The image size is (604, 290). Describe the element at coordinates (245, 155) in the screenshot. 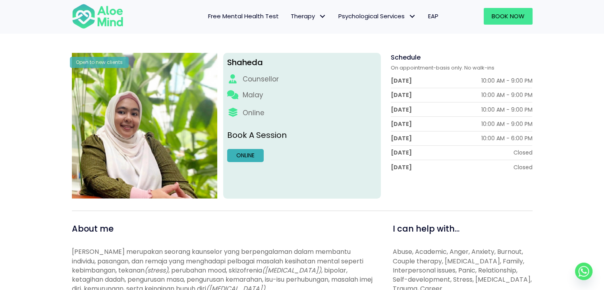

I see `a: Online` at that location.